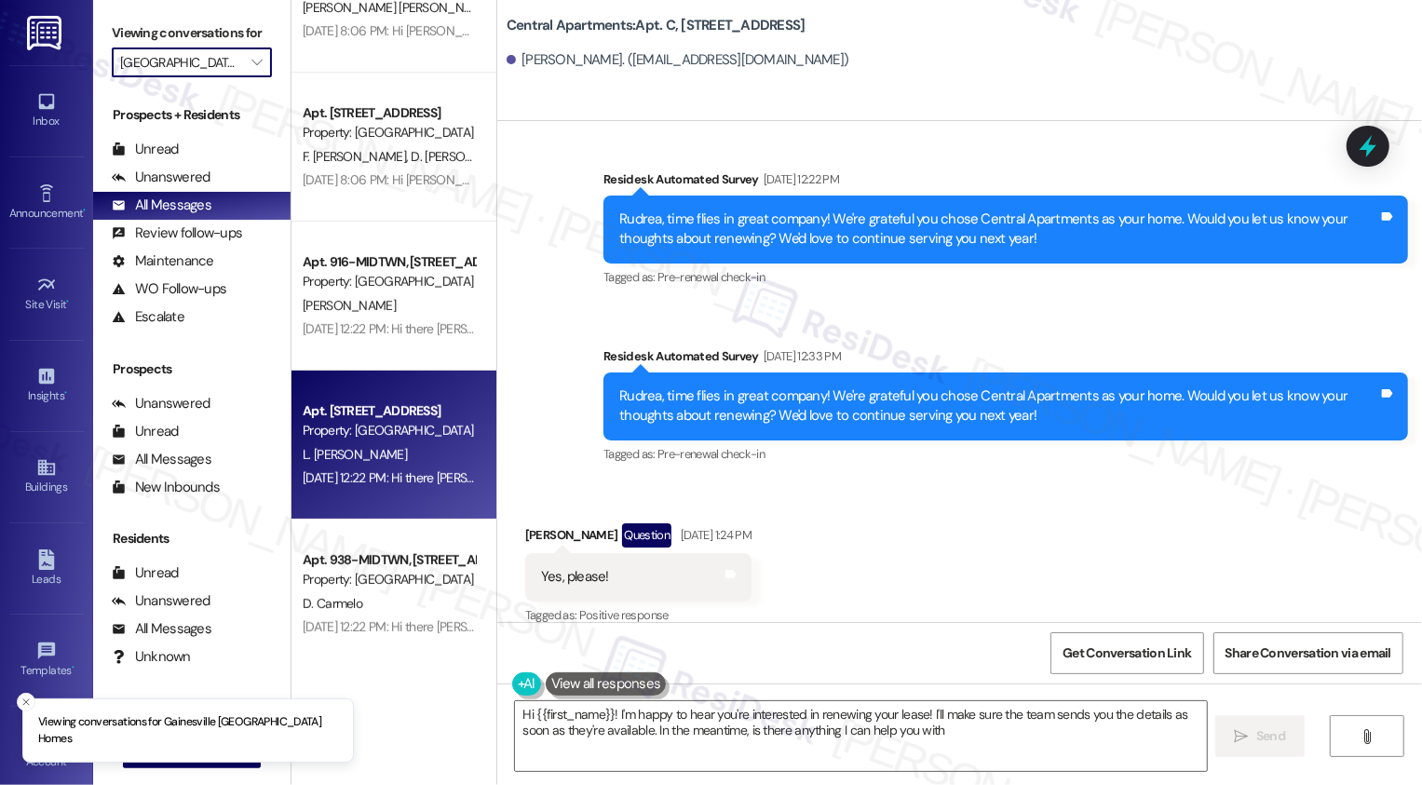  What do you see at coordinates (47, 660) in the screenshot?
I see `a: Templates •` at bounding box center [47, 660].